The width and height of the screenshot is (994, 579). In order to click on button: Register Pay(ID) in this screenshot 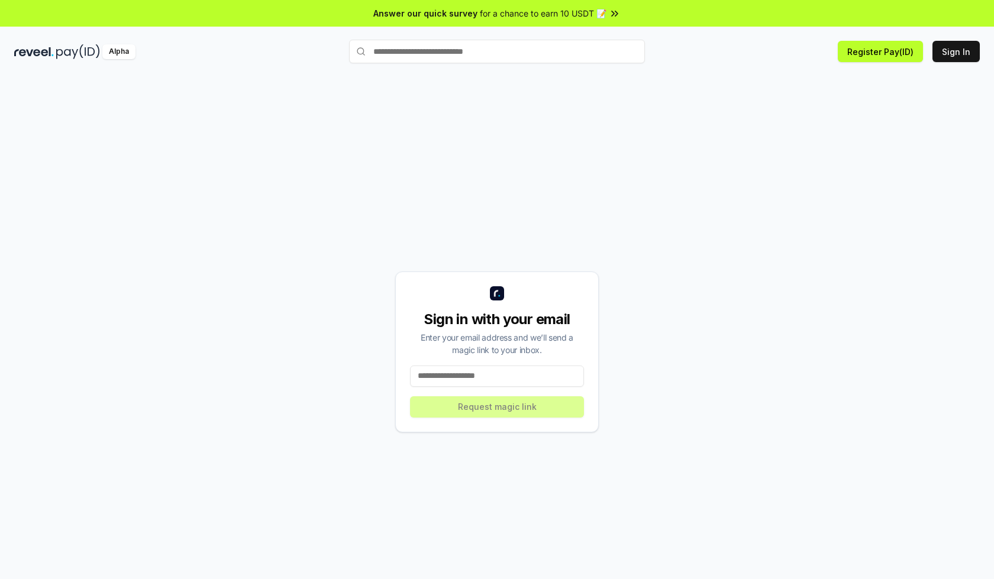, I will do `click(880, 51)`.